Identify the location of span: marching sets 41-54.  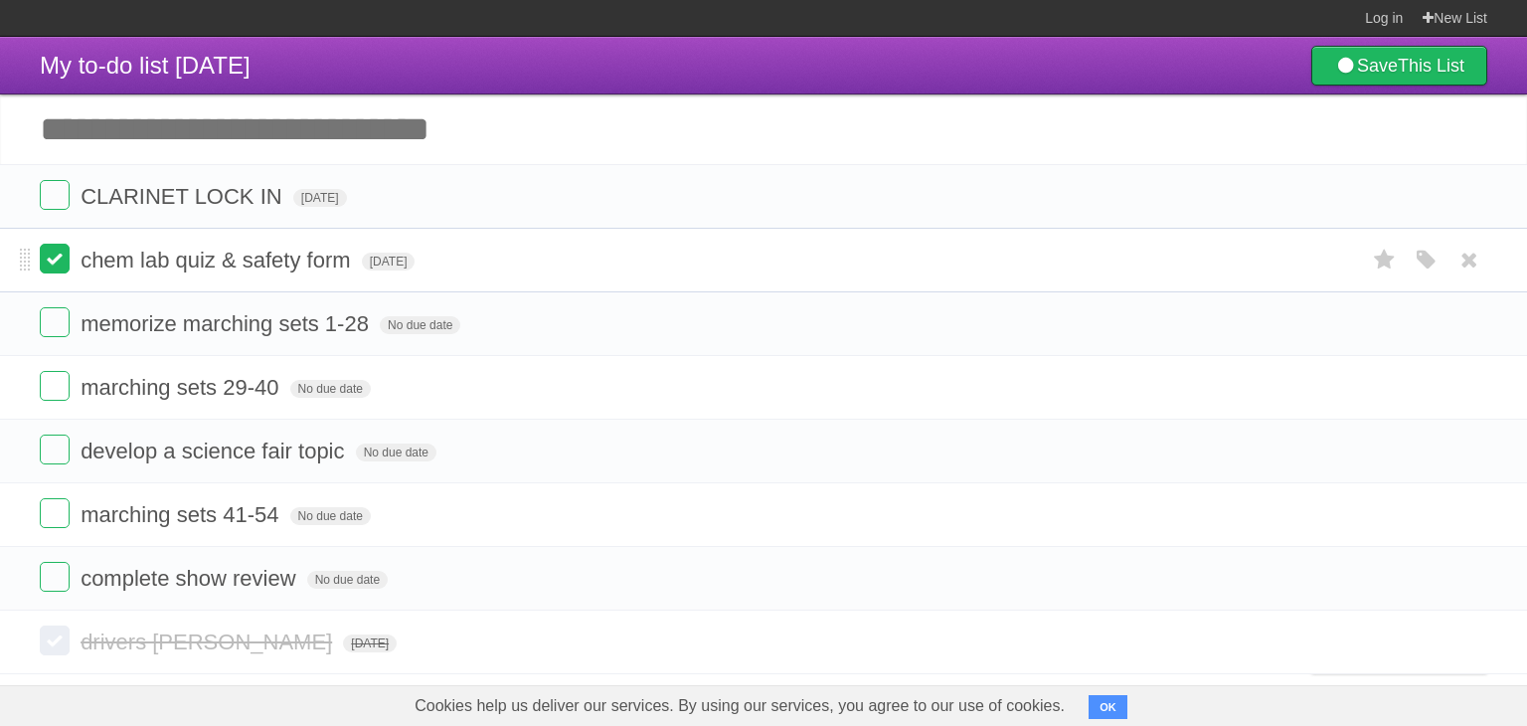
(182, 514).